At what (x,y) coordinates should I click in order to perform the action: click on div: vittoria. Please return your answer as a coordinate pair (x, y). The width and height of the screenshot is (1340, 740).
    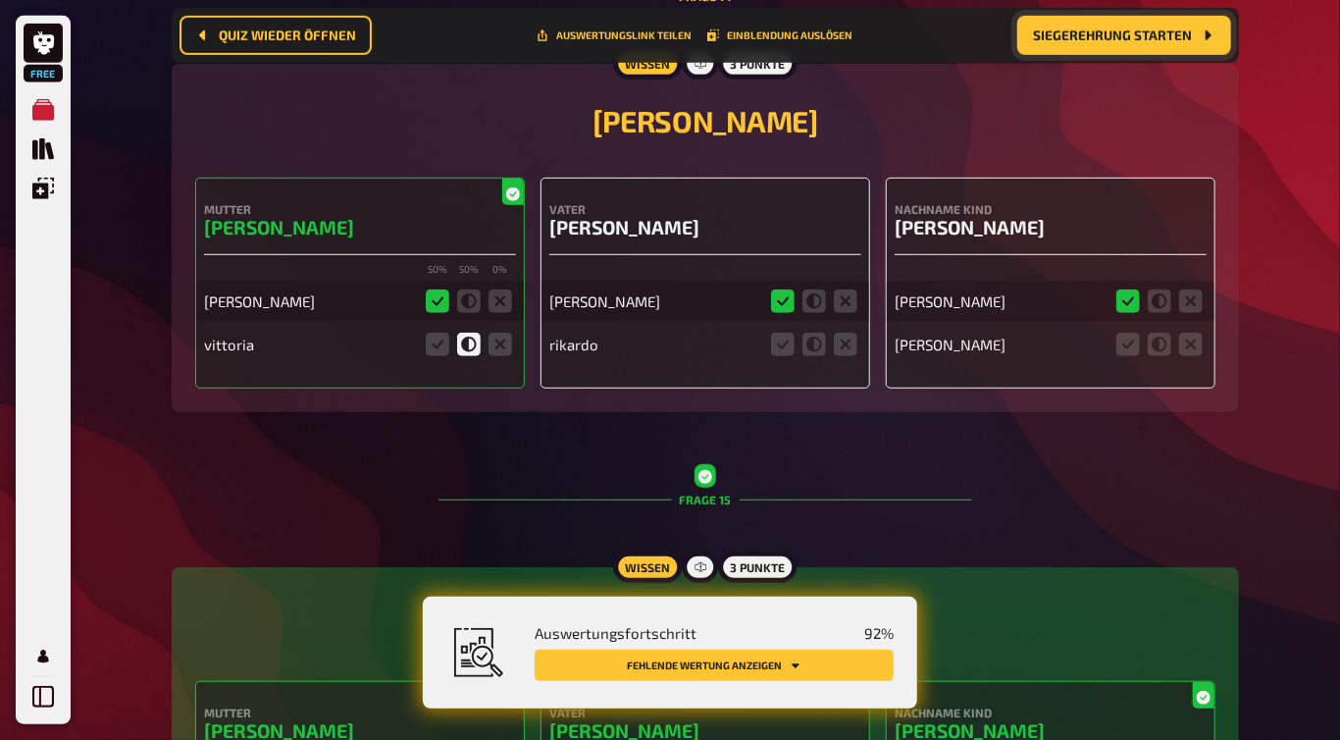
    Looking at the image, I should click on (309, 344).